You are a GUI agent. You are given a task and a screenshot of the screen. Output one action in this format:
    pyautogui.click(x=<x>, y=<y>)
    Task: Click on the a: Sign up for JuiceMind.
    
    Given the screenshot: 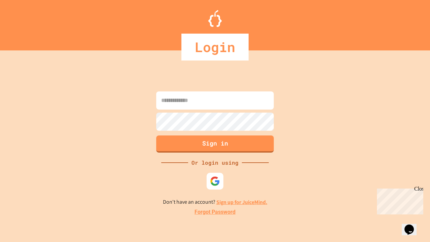 What is the action you would take?
    pyautogui.click(x=242, y=202)
    